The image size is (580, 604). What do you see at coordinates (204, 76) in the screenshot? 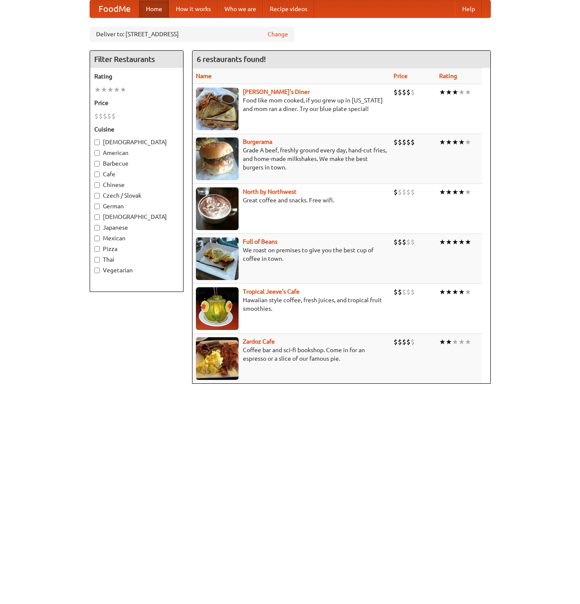
I see `a: Name` at bounding box center [204, 76].